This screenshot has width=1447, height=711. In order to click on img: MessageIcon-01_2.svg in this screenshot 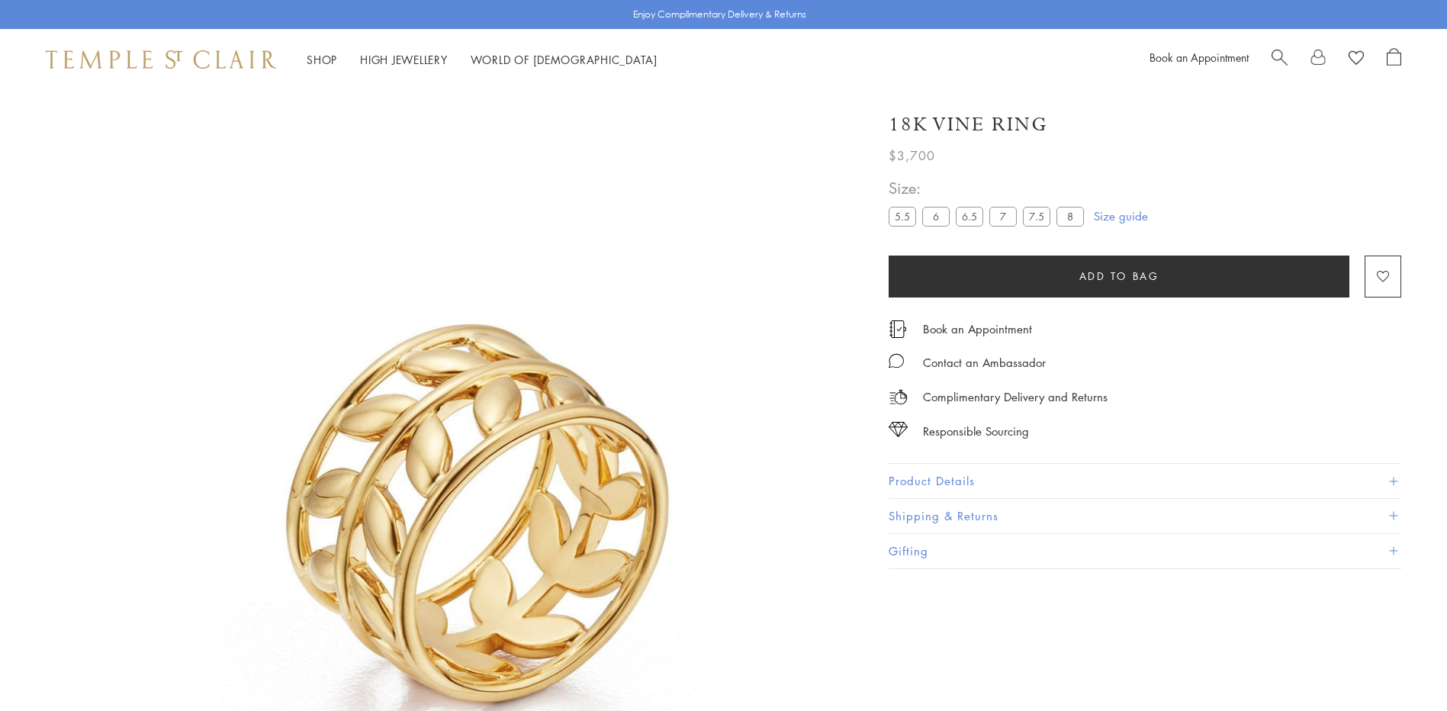, I will do `click(896, 361)`.